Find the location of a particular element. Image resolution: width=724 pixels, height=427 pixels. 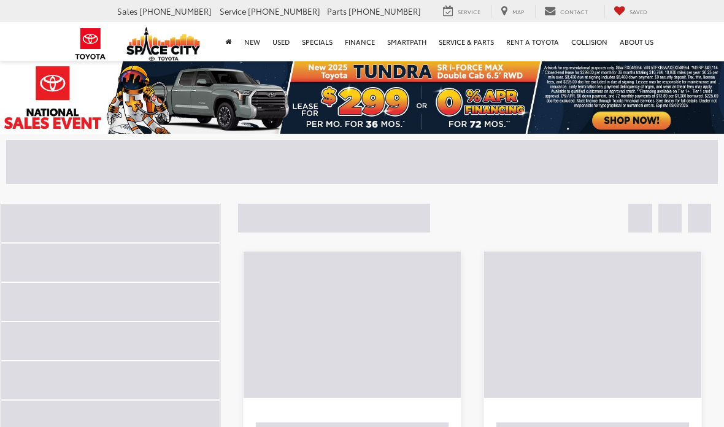

a: SmartPath is located at coordinates (407, 42).